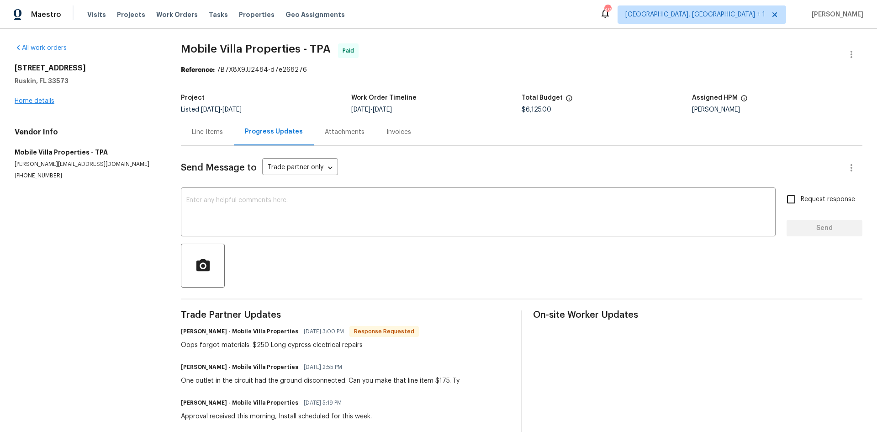 The height and width of the screenshot is (438, 877). What do you see at coordinates (345, 315) in the screenshot?
I see `span: Trade Partner Updates` at bounding box center [345, 315].